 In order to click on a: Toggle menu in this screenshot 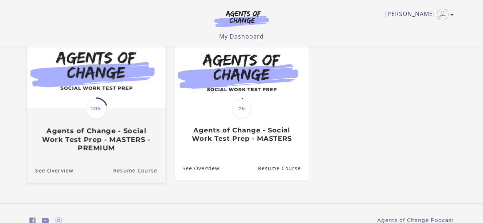, I will do `click(417, 15)`.